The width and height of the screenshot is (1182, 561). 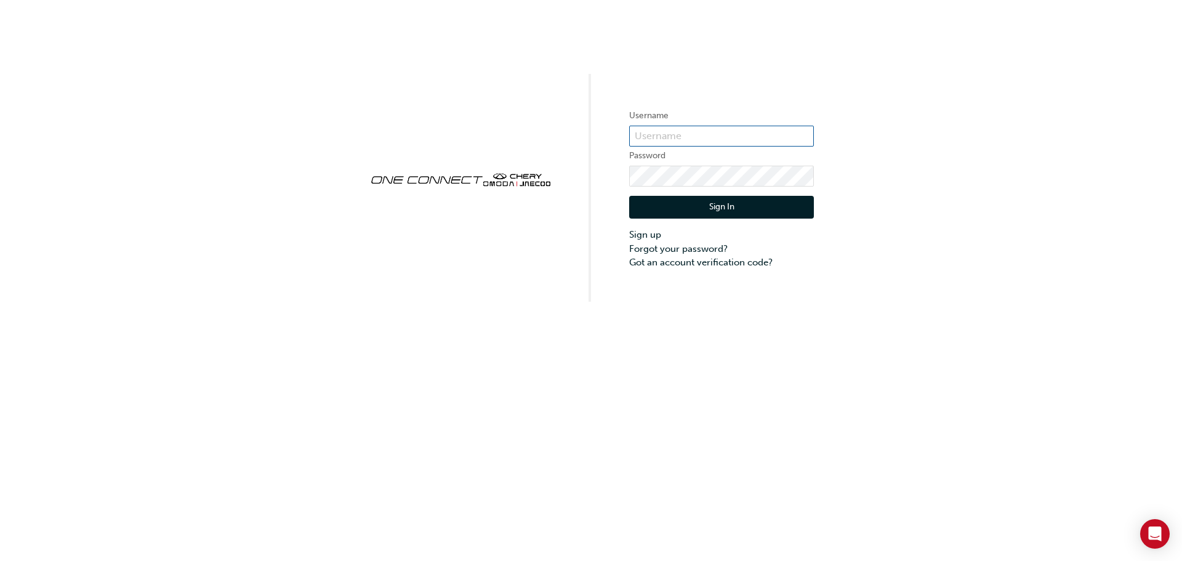 What do you see at coordinates (722, 207) in the screenshot?
I see `button: Sign In` at bounding box center [722, 207].